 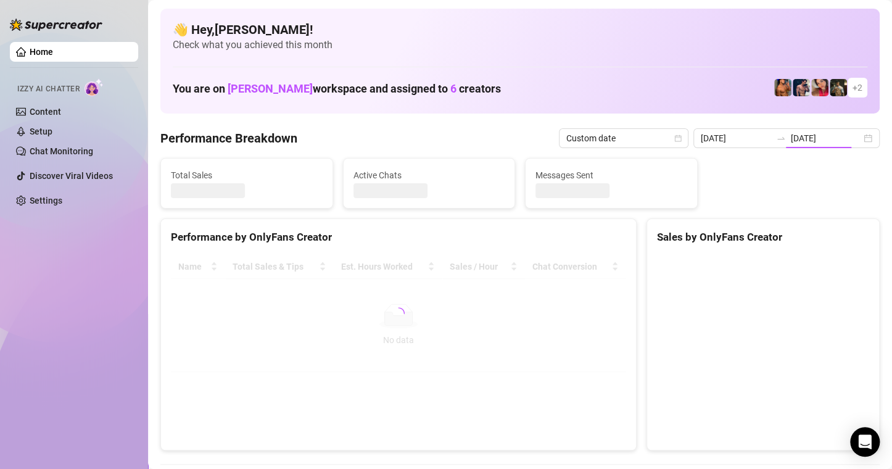 I want to click on img: Axel, so click(x=802, y=88).